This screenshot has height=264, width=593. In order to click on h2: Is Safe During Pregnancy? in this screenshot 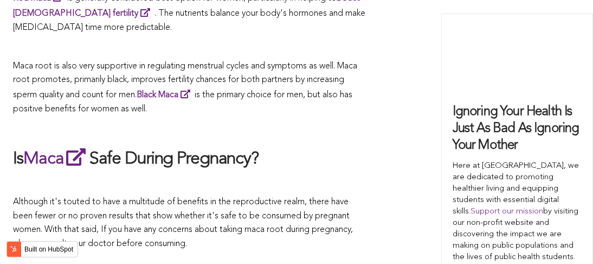, I will do `click(190, 159)`.